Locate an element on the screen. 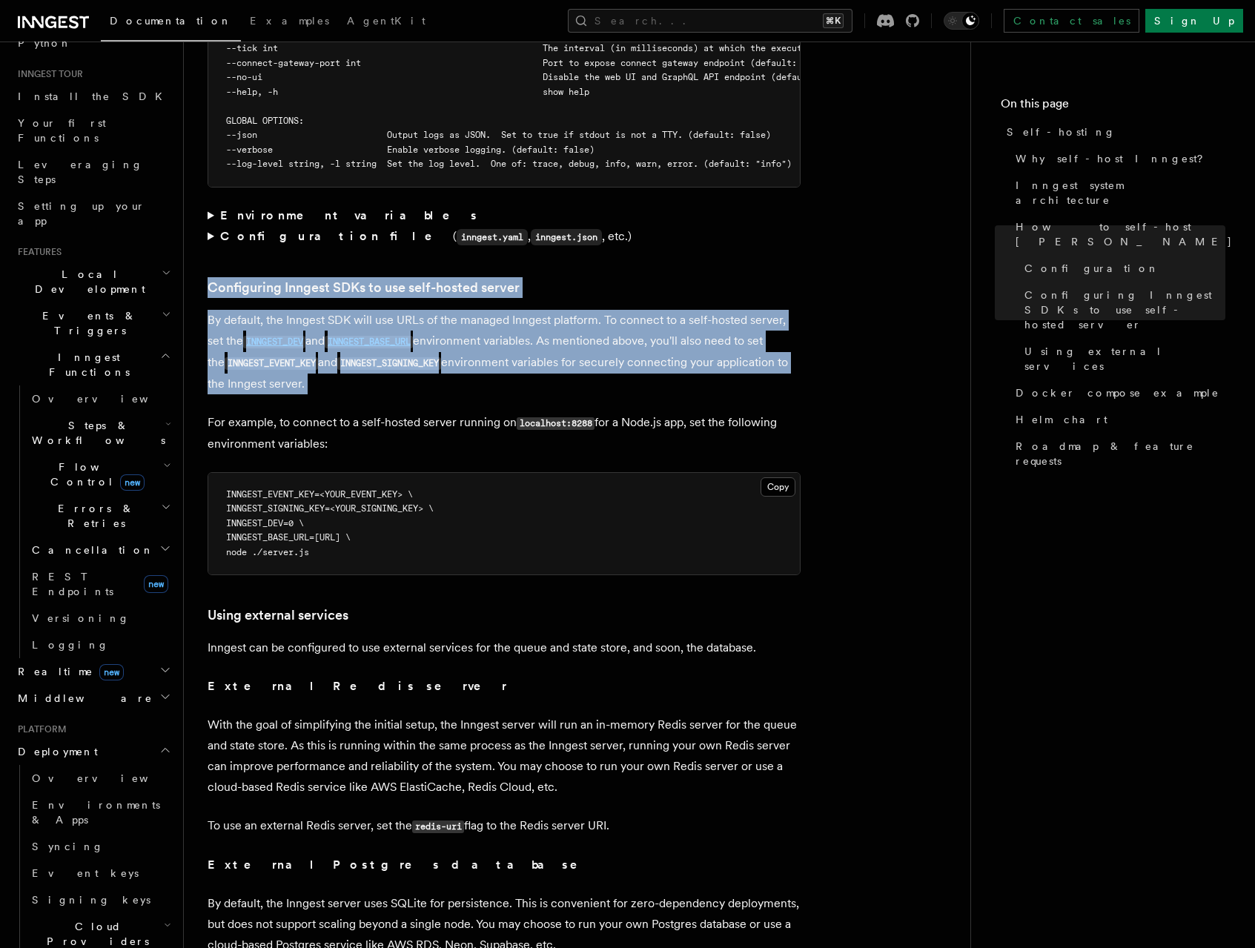 The image size is (1255, 948). span: Events & Triggers is located at coordinates (87, 323).